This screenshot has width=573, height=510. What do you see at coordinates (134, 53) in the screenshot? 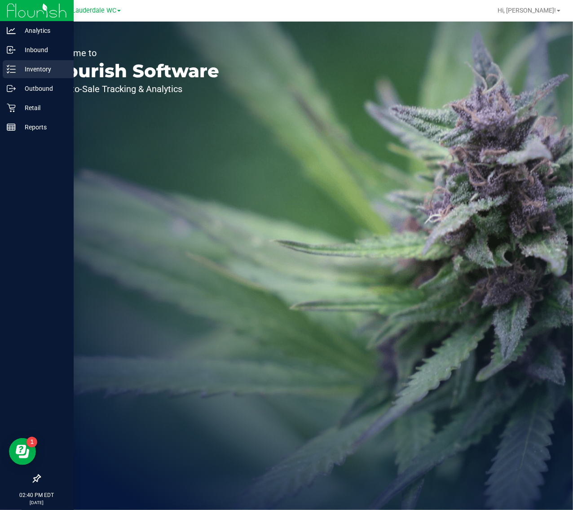
I see `p: Welcome to` at bounding box center [134, 53].